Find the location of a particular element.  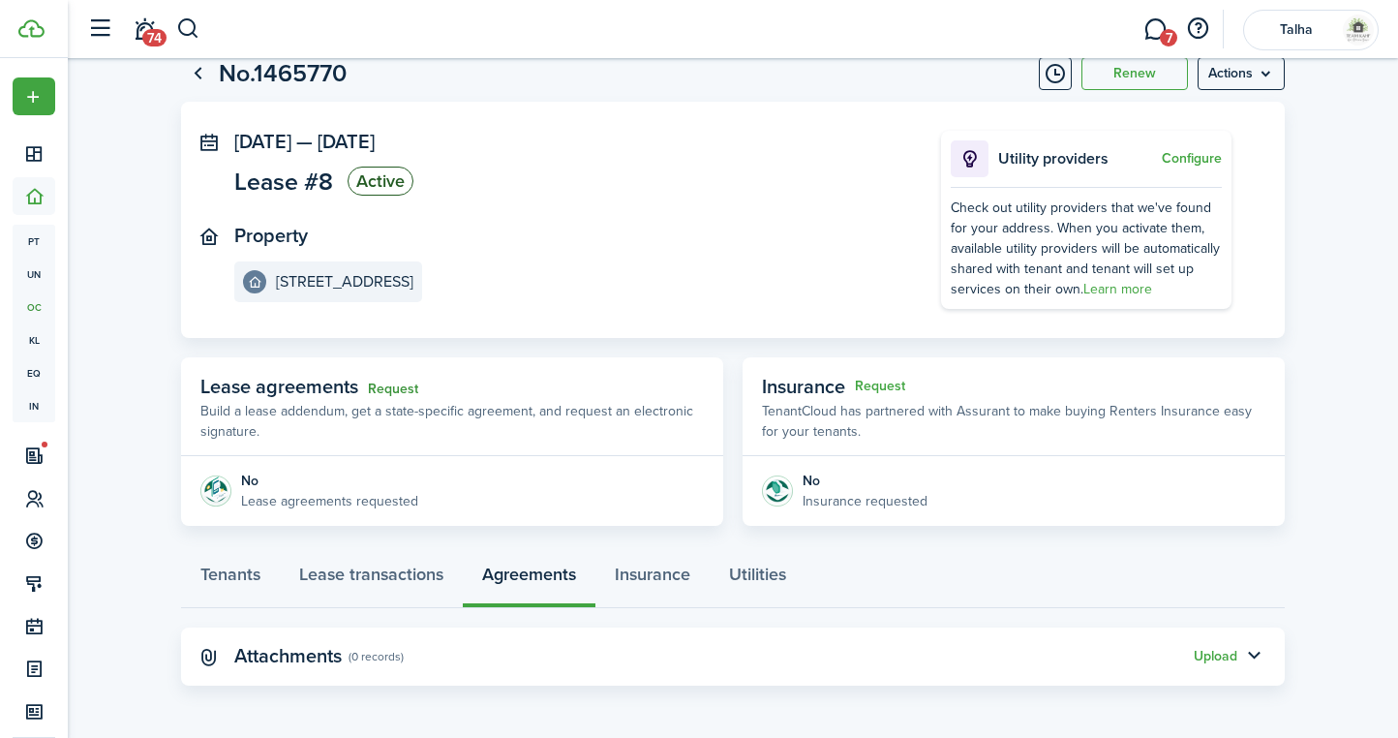

span: 74 is located at coordinates (154, 38).